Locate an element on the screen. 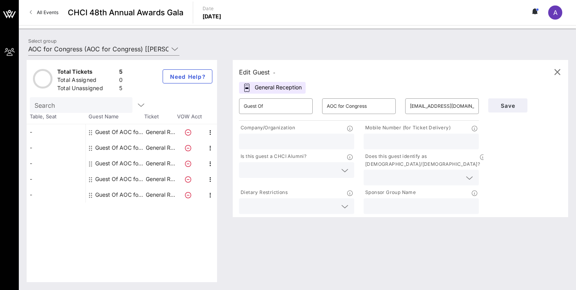  p: Company/Organization is located at coordinates (267, 128).